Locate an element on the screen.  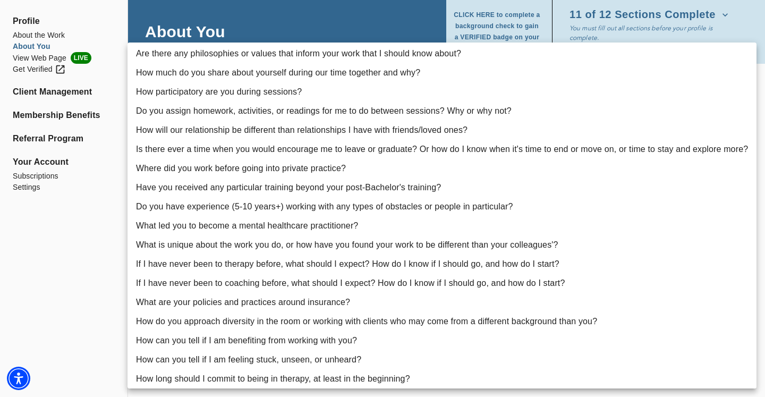
li: What are your policies and practices around insurance? is located at coordinates (442, 302).